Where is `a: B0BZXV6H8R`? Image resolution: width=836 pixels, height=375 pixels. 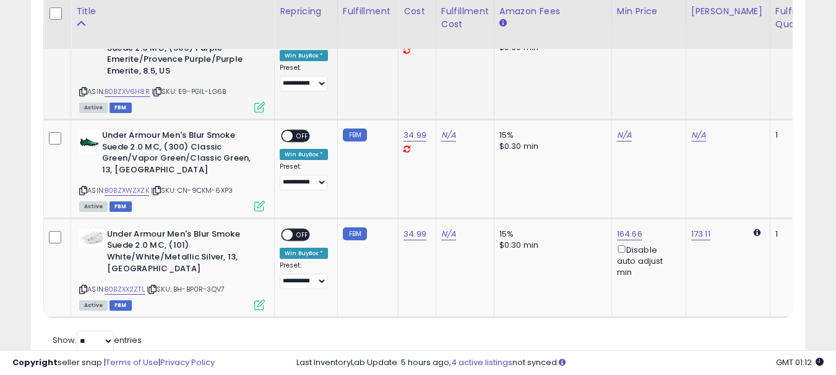
a: B0BZXV6H8R is located at coordinates (127, 92).